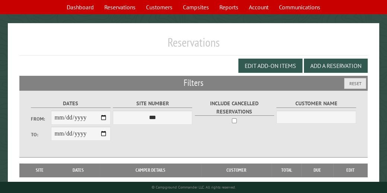  Describe the element at coordinates (355, 83) in the screenshot. I see `button: Reset` at that location.